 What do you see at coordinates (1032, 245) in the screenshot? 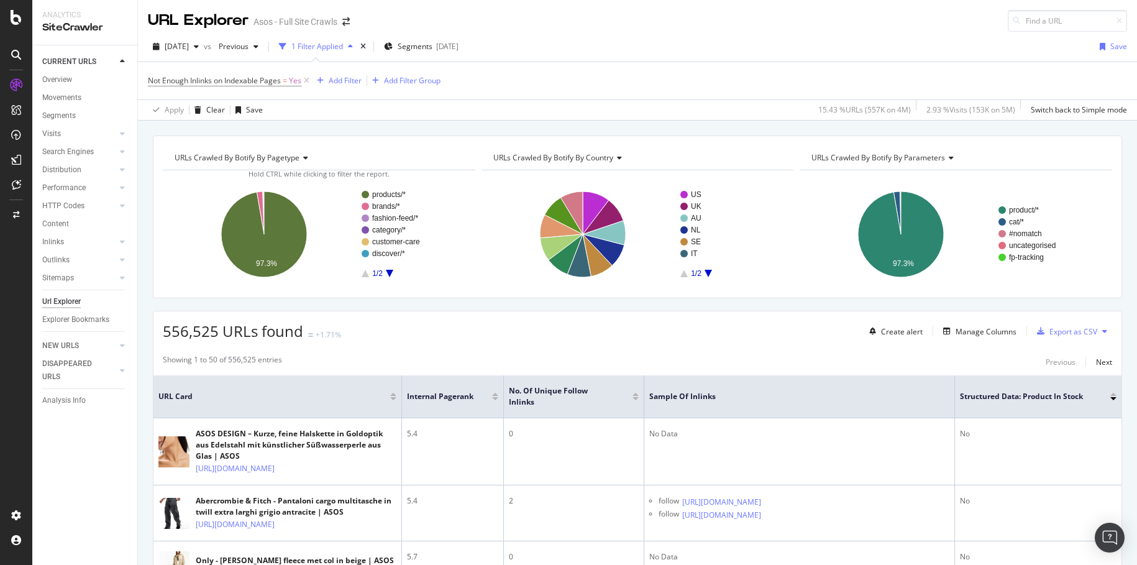
I see `text: uncategorised` at bounding box center [1032, 245].